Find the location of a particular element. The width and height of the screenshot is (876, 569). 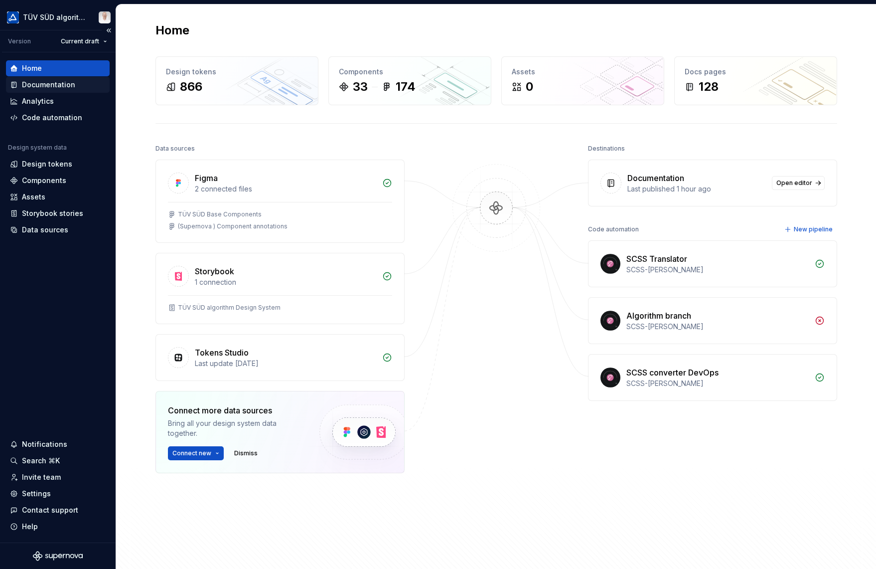

a: Components is located at coordinates (58, 180).